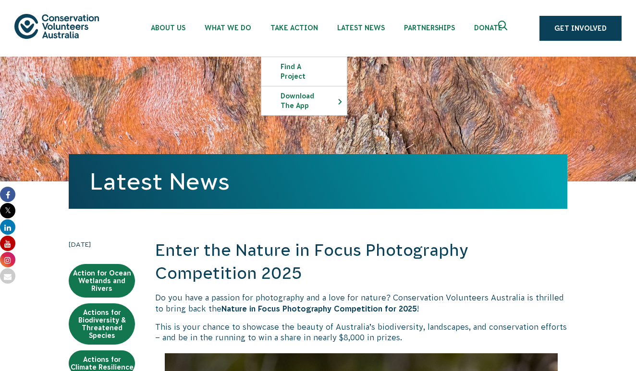 The width and height of the screenshot is (636, 371). I want to click on span: Take Action, so click(294, 28).